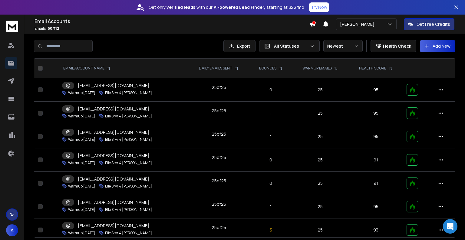  What do you see at coordinates (438, 46) in the screenshot?
I see `button: Add New` at bounding box center [438, 46].